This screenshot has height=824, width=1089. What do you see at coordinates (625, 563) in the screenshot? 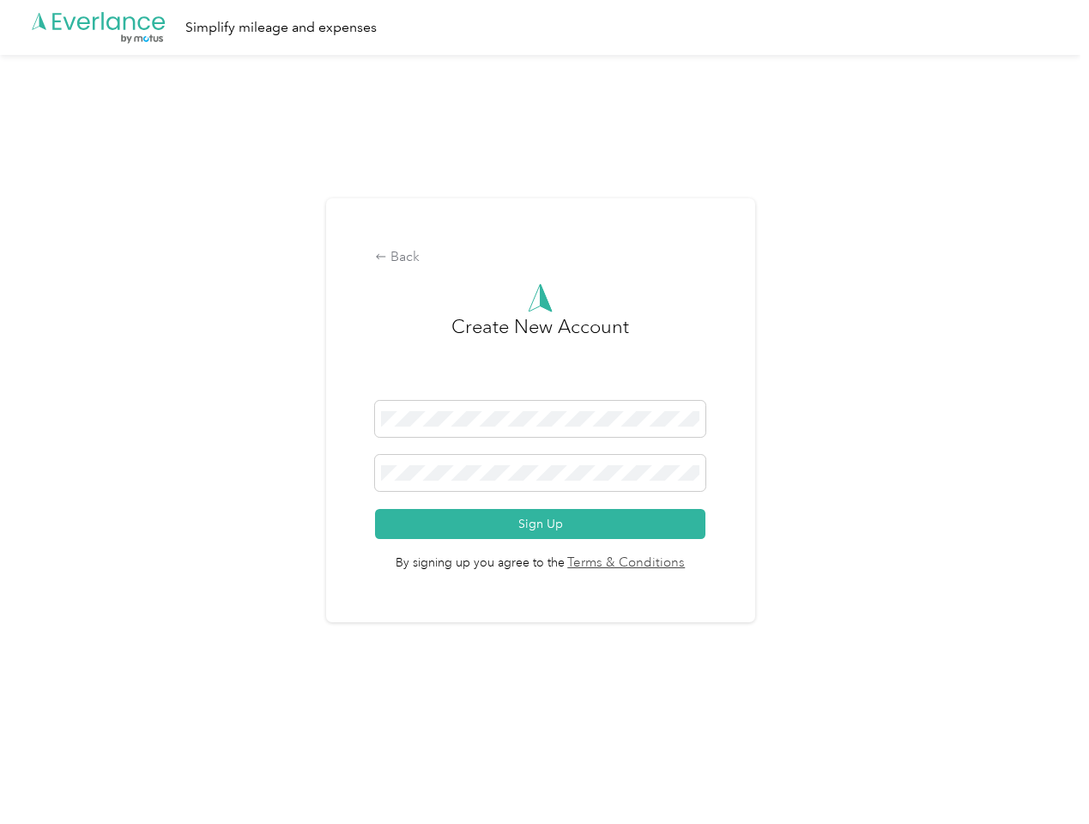
I see `a: Terms & Conditions` at bounding box center [625, 563].